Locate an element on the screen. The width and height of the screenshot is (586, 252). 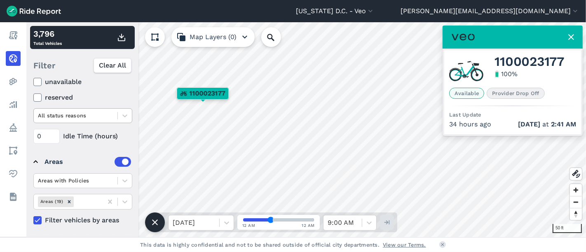
a: Realtime is located at coordinates (13, 59).